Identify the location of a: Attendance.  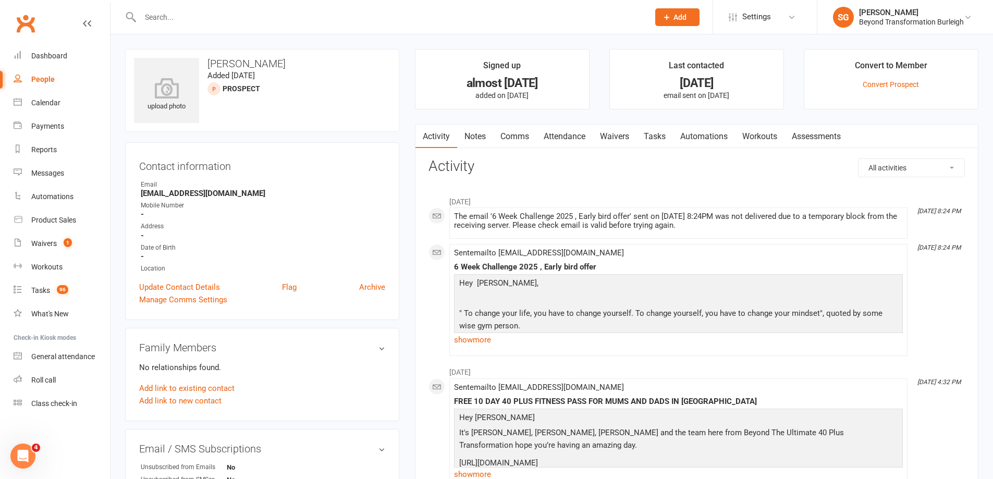
(565, 137).